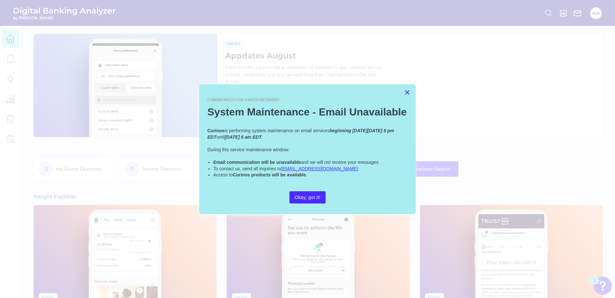 The image size is (615, 298). I want to click on strong: Curinos products will be available, so click(269, 175).